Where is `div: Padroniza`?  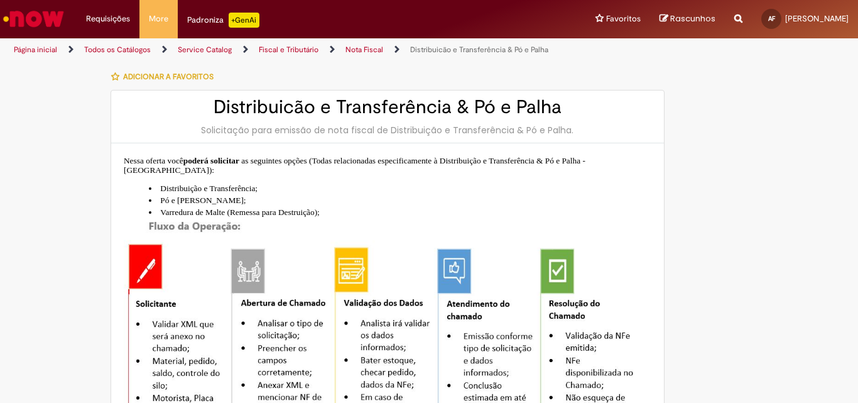 div: Padroniza is located at coordinates (223, 20).